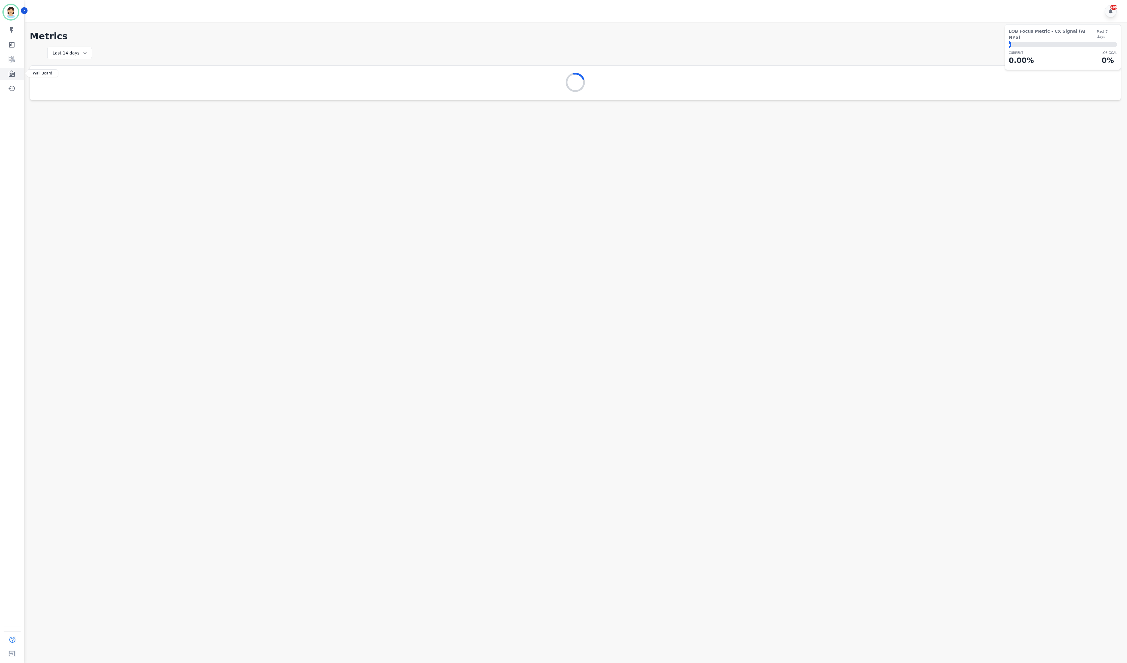  I want to click on p: LOB Goal, so click(1110, 53).